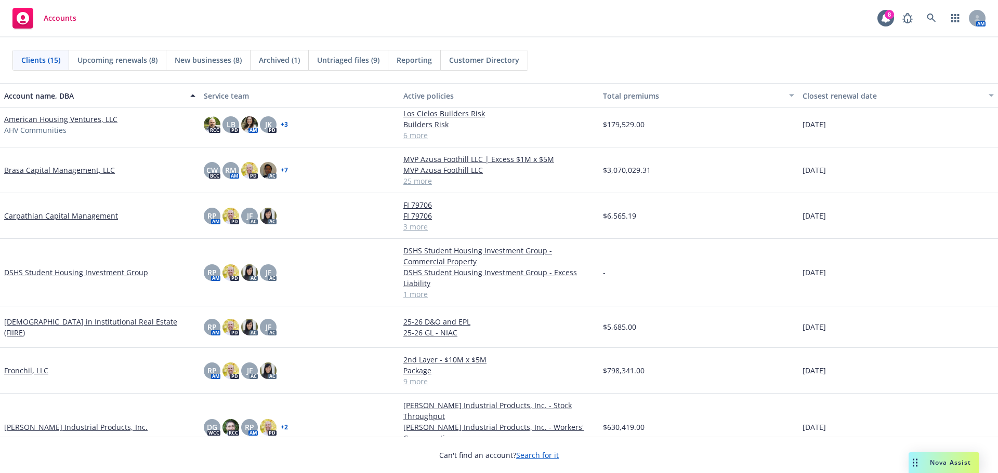 This screenshot has height=473, width=998. I want to click on a: DSHS Student Housing Investment Group - Excess Liability, so click(499, 278).